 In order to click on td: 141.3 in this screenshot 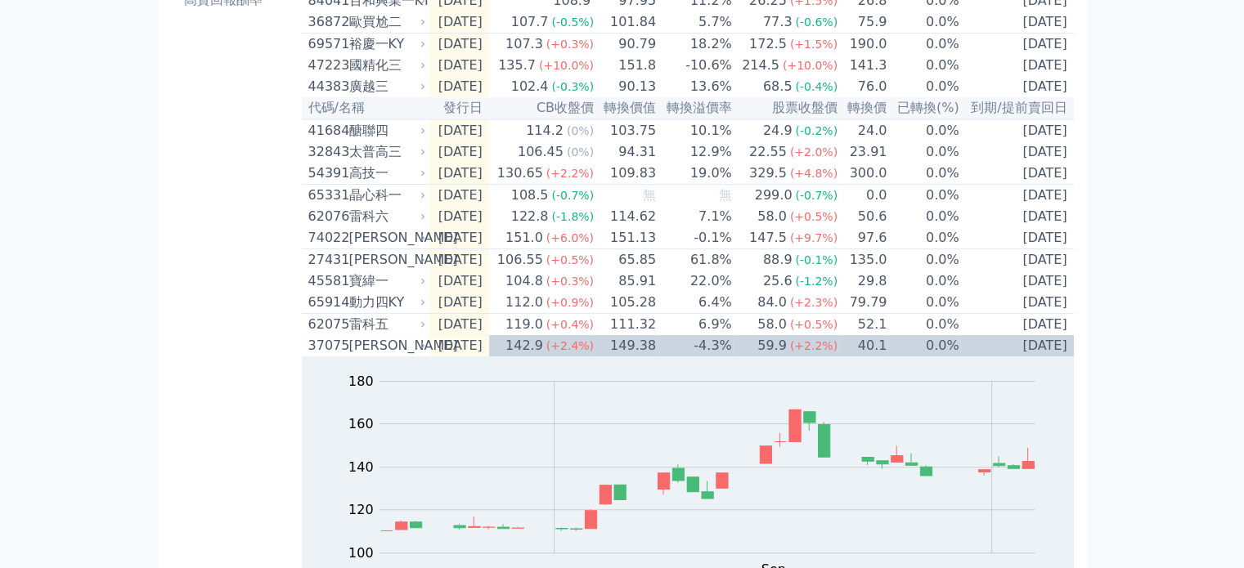, I will do `click(863, 65)`.